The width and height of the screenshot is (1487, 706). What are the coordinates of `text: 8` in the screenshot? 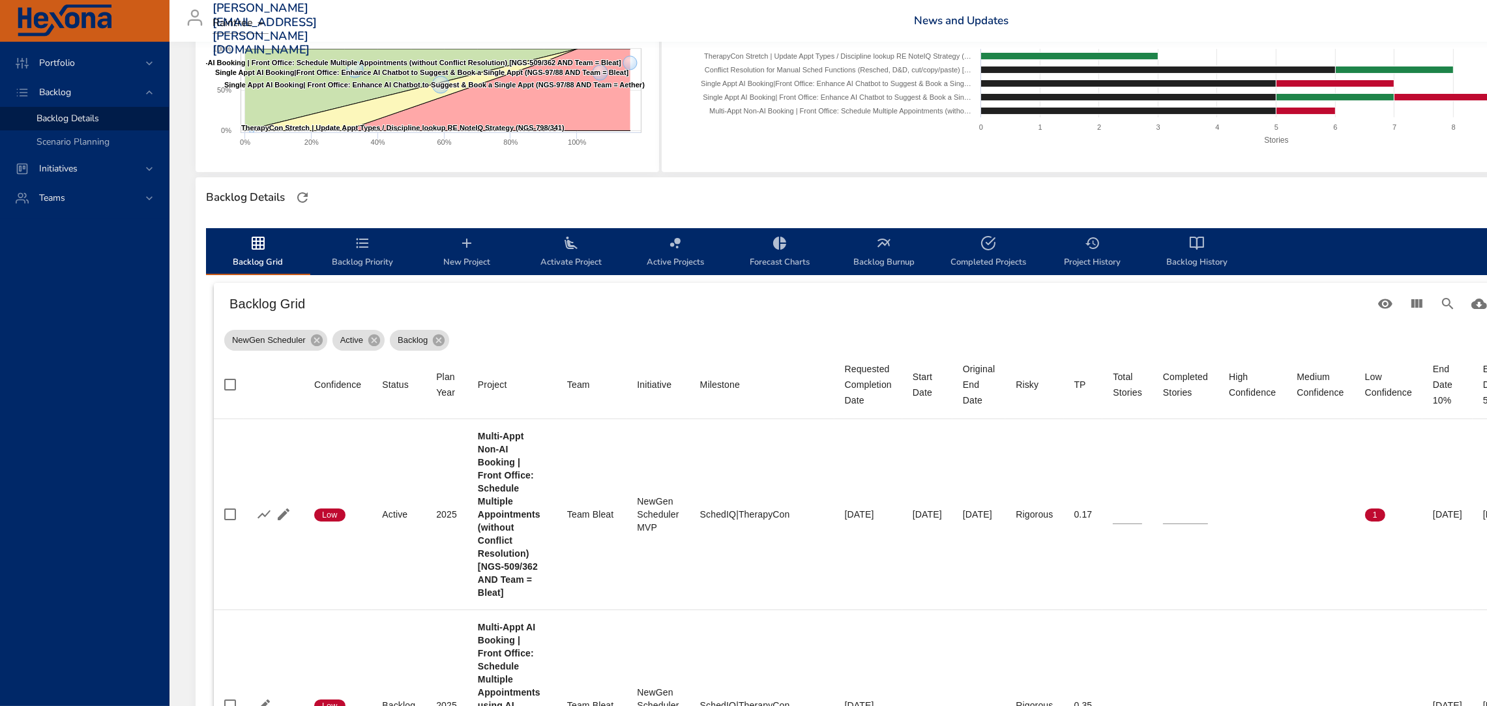 It's located at (1453, 127).